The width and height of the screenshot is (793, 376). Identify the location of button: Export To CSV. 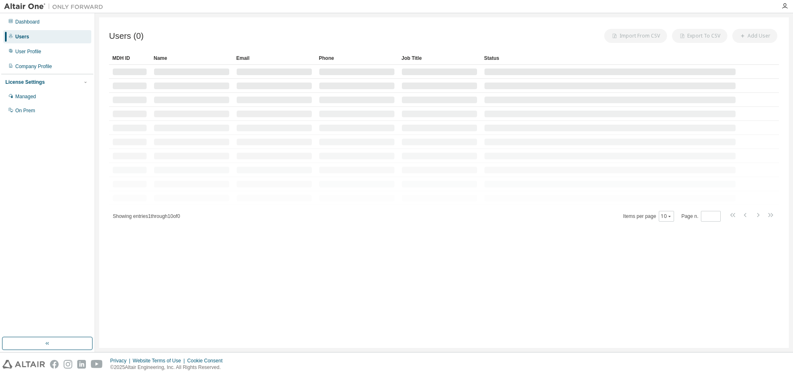
(700, 36).